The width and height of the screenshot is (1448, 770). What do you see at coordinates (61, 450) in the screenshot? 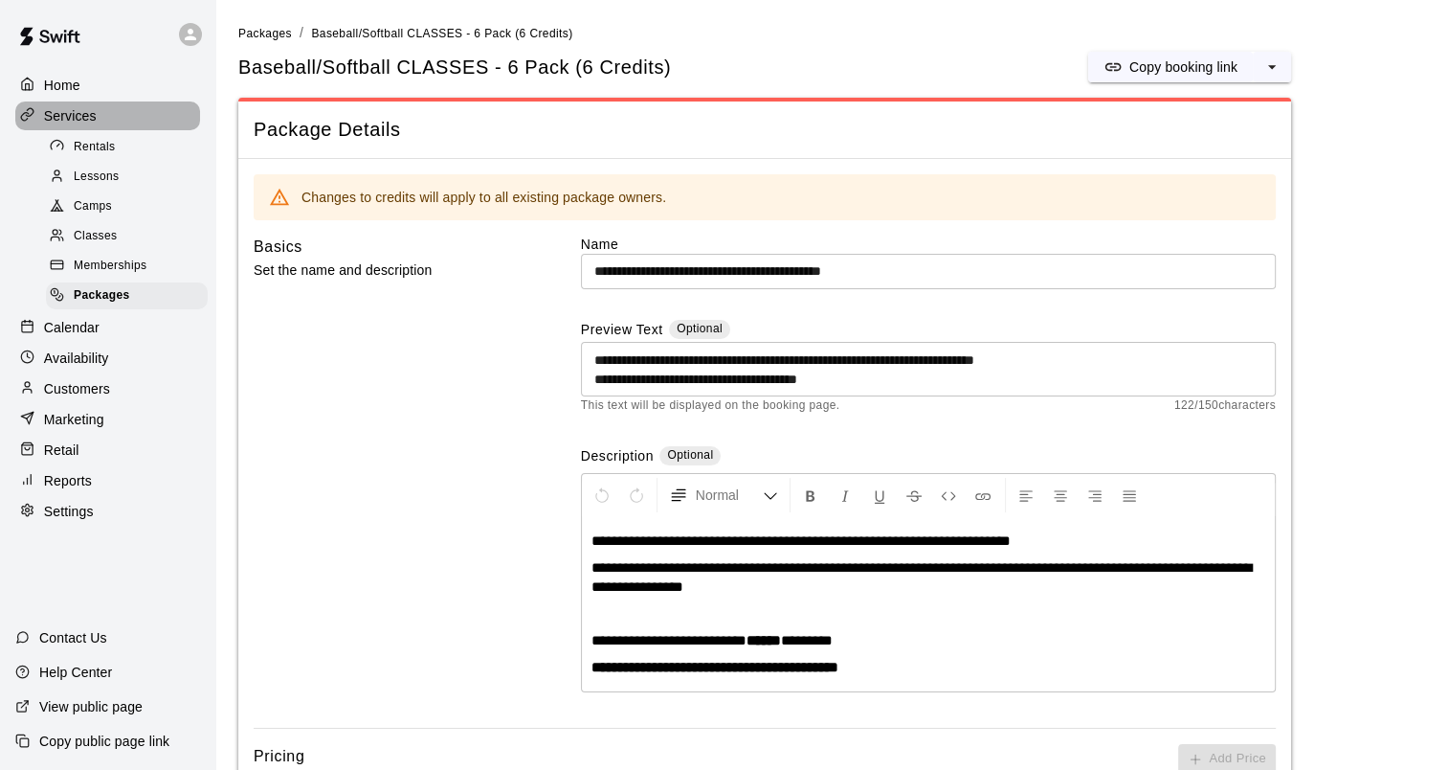
I see `p: Retail` at bounding box center [61, 450].